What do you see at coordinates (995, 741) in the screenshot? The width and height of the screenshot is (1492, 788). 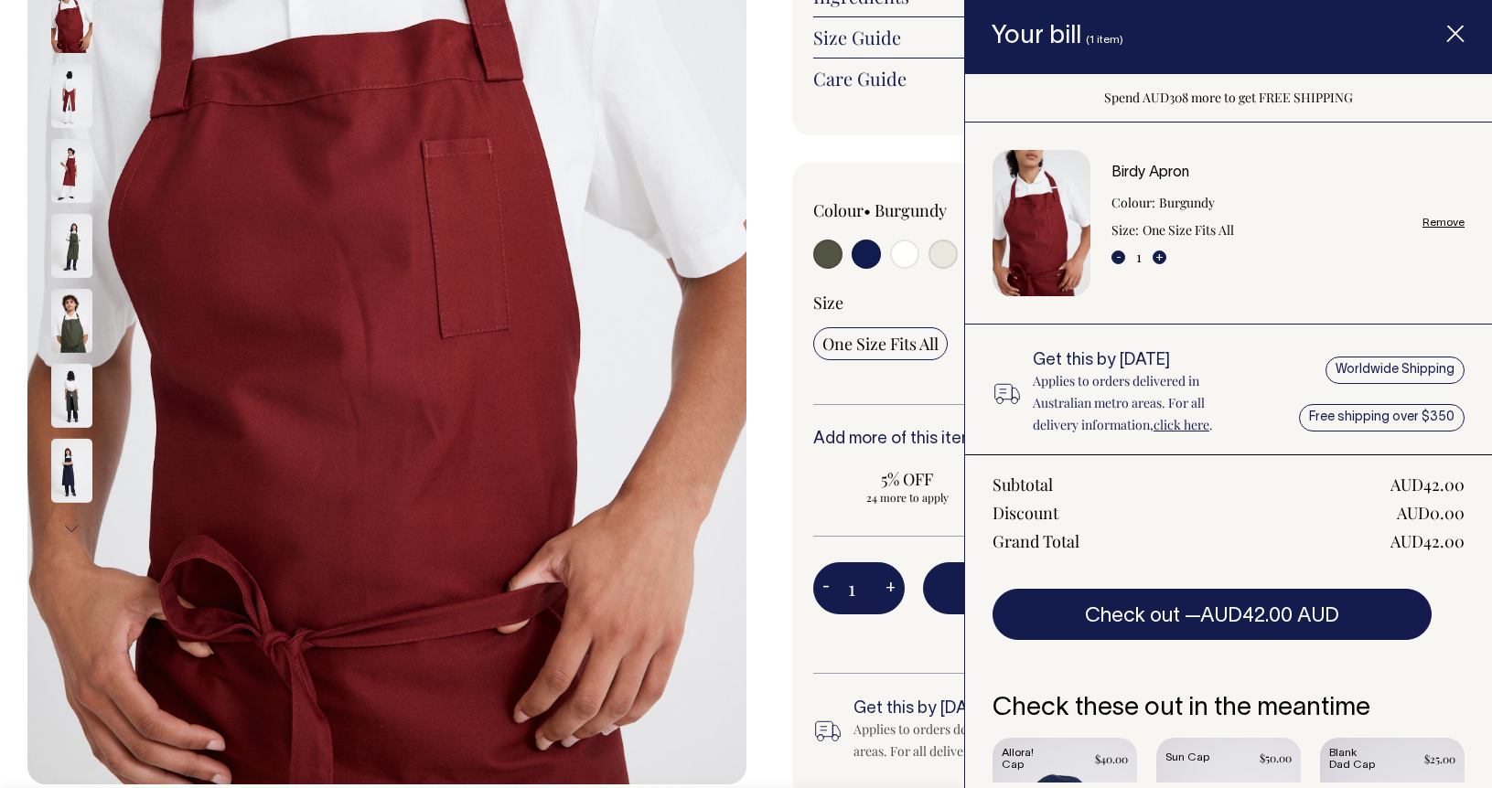 I see `div: Applies to orders delivered in Australian metro areas. For all delivery information, .` at bounding box center [995, 741].